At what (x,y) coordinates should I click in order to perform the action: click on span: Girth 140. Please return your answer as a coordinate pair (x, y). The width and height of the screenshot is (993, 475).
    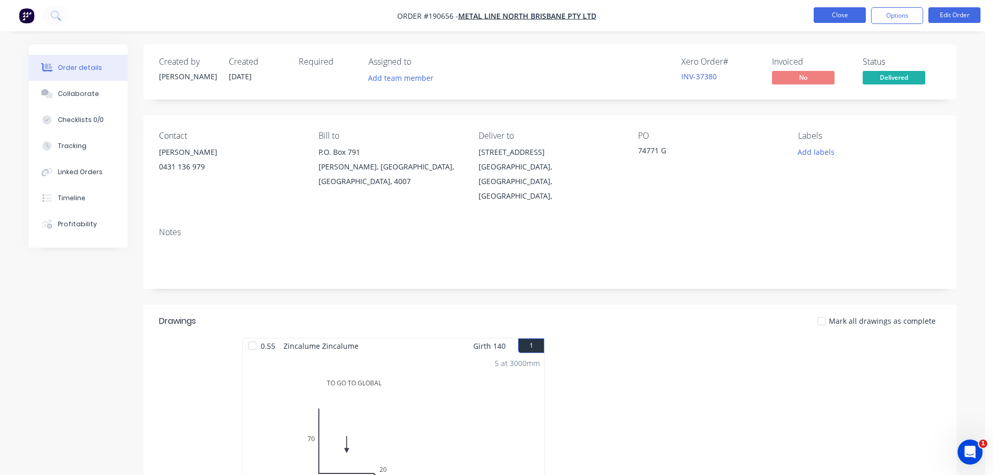
    Looking at the image, I should click on (490, 346).